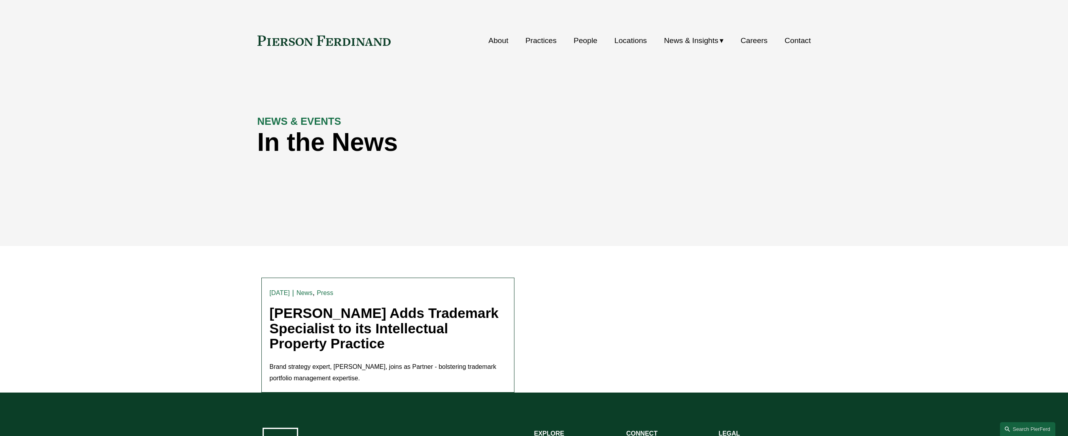 The height and width of the screenshot is (436, 1068). I want to click on a: folder dropdown, so click(693, 41).